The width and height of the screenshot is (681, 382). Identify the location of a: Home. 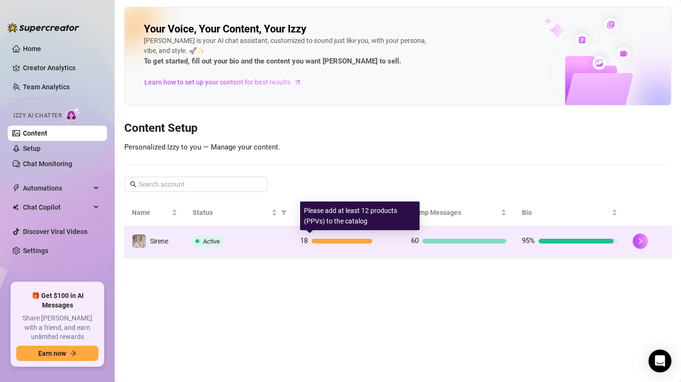
(32, 49).